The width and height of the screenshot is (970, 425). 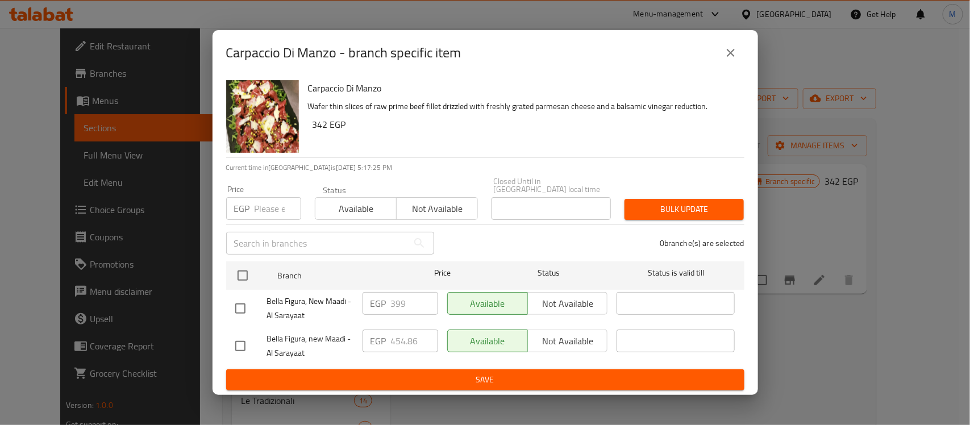 What do you see at coordinates (684, 209) in the screenshot?
I see `span: Bulk update` at bounding box center [684, 209].